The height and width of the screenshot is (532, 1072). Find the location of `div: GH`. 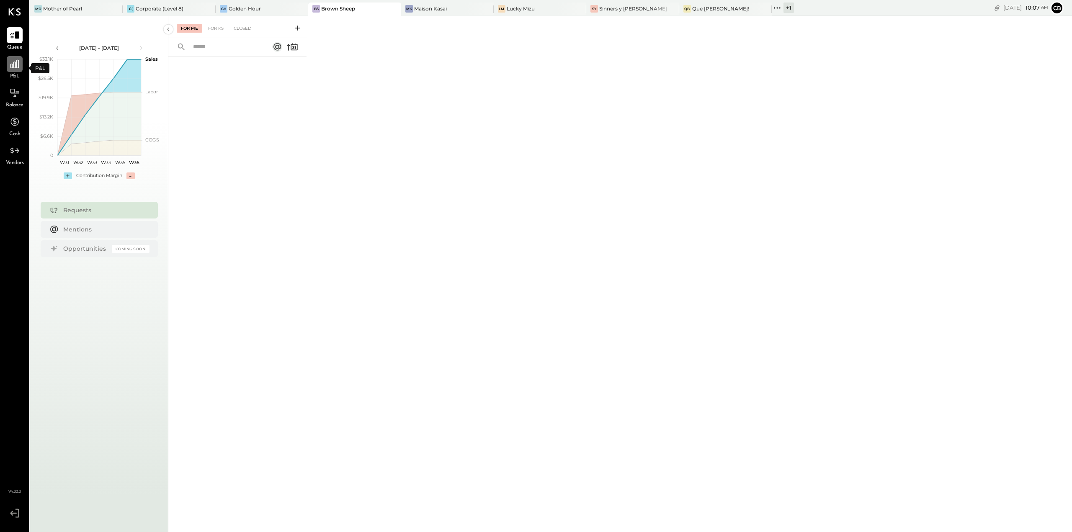

div: GH is located at coordinates (224, 9).